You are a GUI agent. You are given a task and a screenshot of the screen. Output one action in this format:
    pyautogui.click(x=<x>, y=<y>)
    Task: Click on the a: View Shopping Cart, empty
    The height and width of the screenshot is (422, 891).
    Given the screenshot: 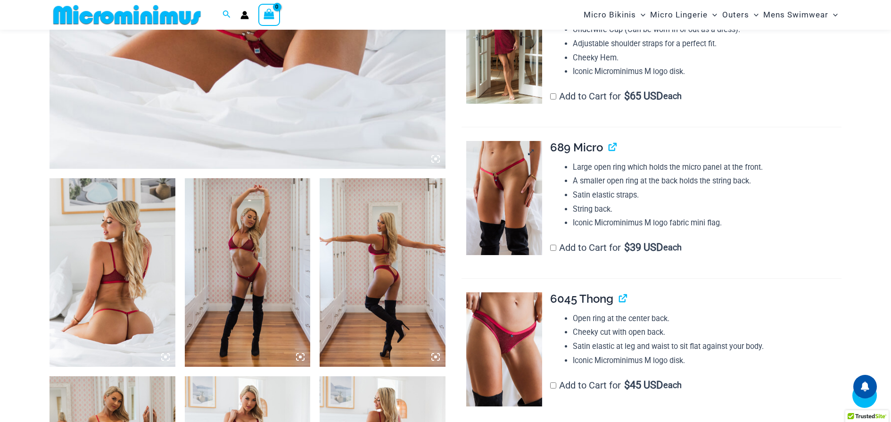 What is the action you would take?
    pyautogui.click(x=269, y=15)
    